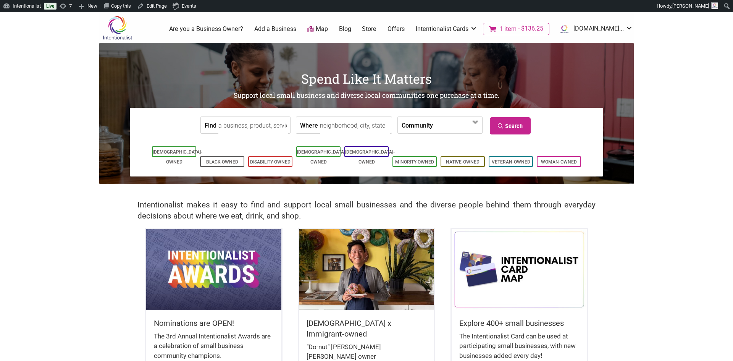 Image resolution: width=733 pixels, height=361 pixels. What do you see at coordinates (417, 125) in the screenshot?
I see `label: Community` at bounding box center [417, 125].